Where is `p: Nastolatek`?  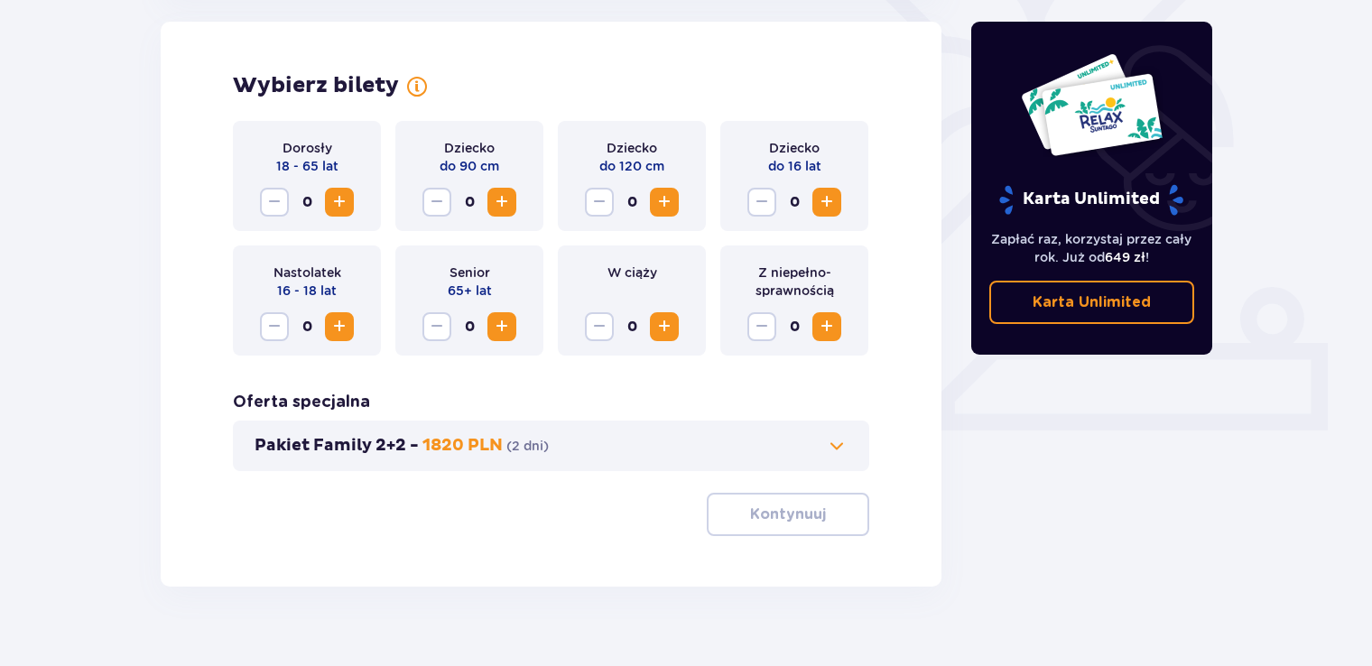
p: Nastolatek is located at coordinates (307, 273).